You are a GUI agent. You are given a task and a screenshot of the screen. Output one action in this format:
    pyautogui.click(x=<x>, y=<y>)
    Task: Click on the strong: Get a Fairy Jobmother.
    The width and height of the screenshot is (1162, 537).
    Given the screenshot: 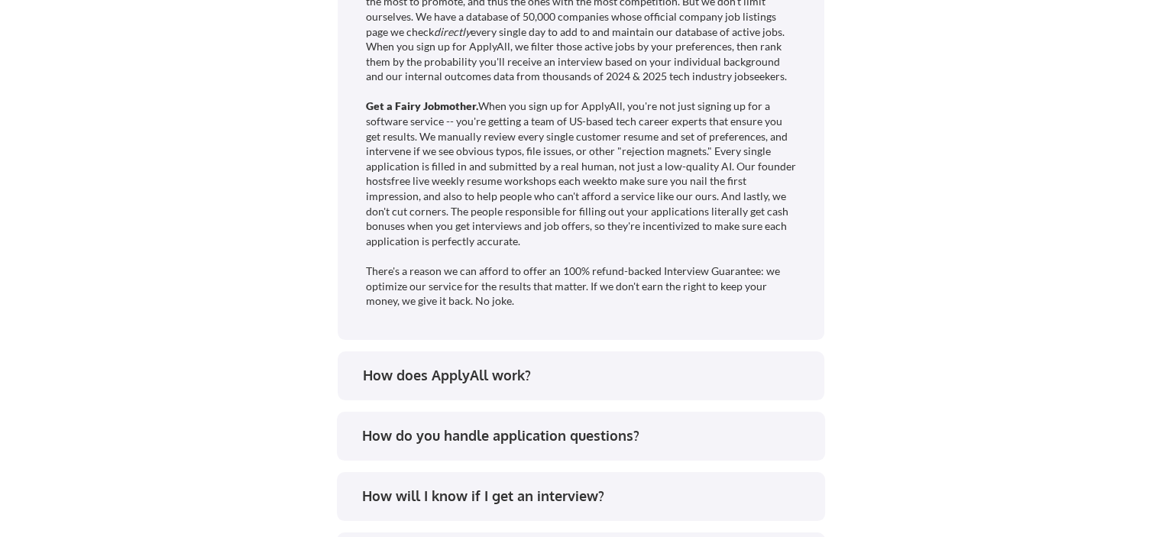 What is the action you would take?
    pyautogui.click(x=422, y=105)
    